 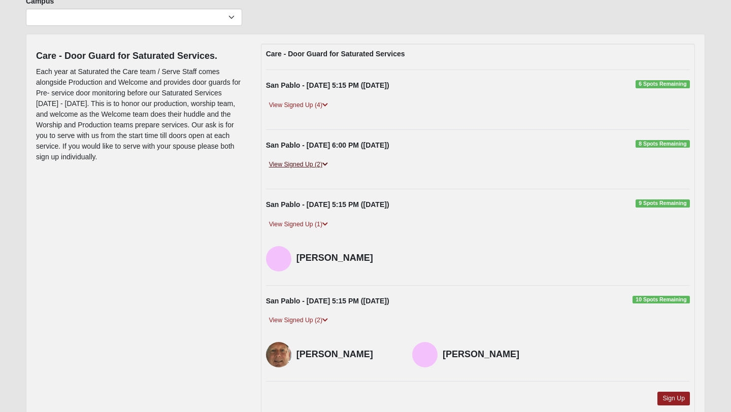 What do you see at coordinates (674, 399) in the screenshot?
I see `a: Sign Up` at bounding box center [674, 399].